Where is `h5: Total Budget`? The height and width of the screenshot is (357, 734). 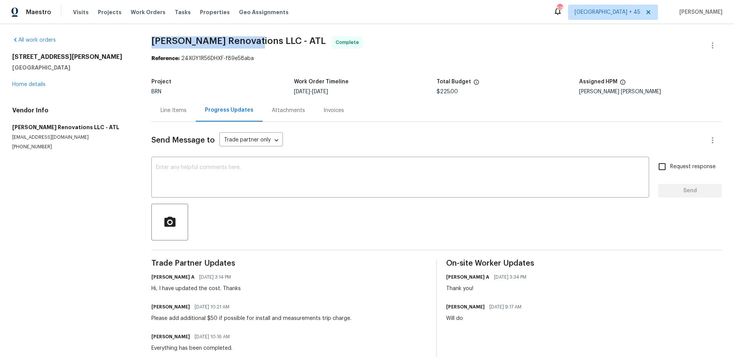 h5: Total Budget is located at coordinates (454, 82).